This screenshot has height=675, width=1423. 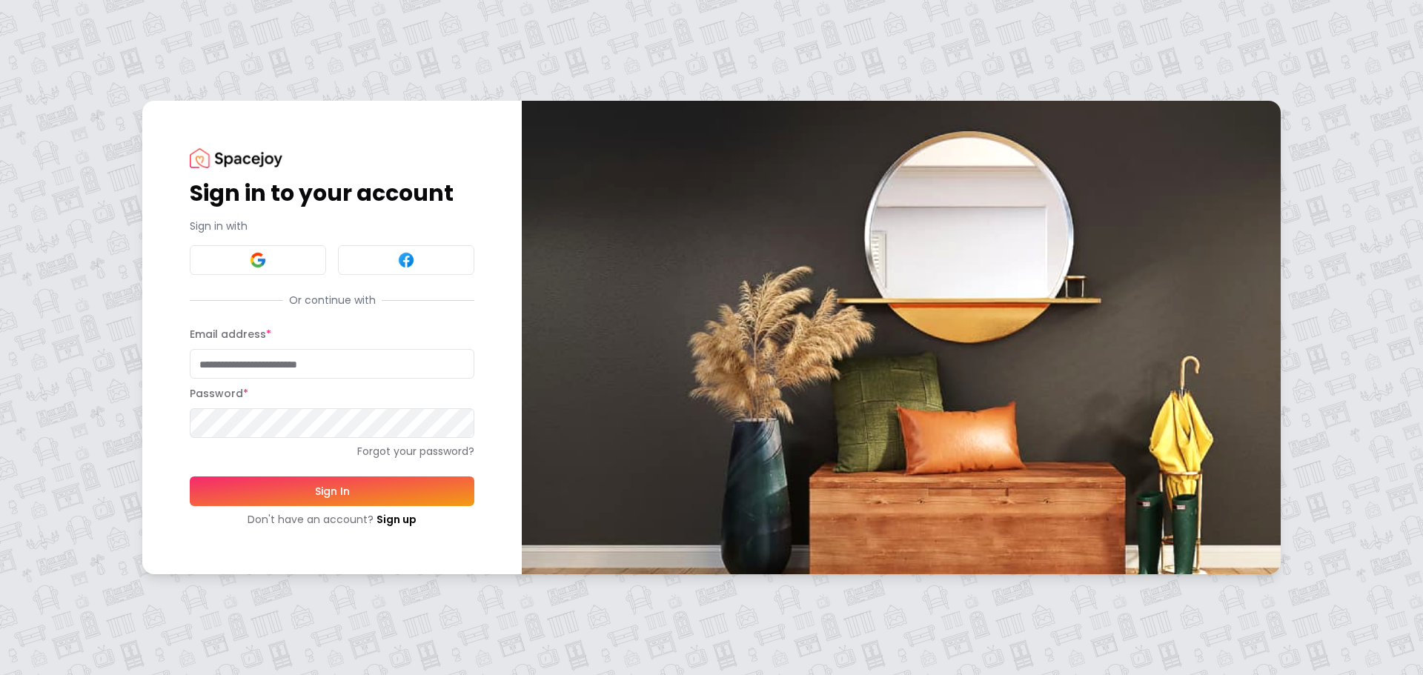 I want to click on img: Facebook signin, so click(x=406, y=260).